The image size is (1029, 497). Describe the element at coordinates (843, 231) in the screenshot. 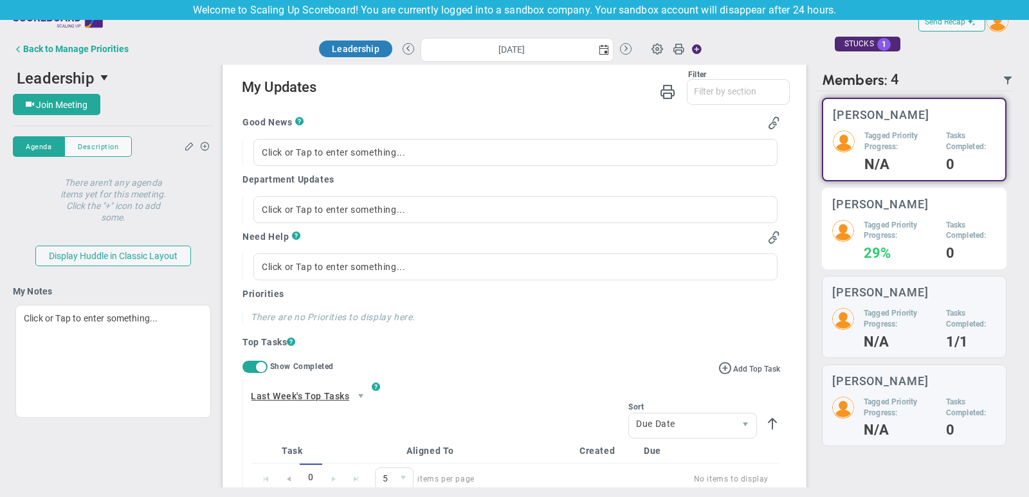

I see `img: 208620.Person.photo` at that location.